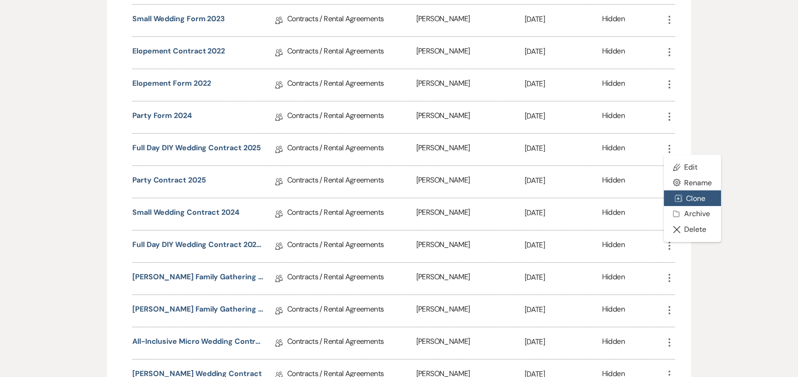 The width and height of the screenshot is (798, 377). I want to click on a: Full Day DIY Wedding Contract 2024 - hours added, so click(198, 246).